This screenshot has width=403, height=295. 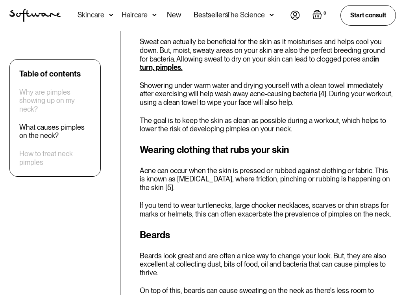 I want to click on div: The Science, so click(x=246, y=15).